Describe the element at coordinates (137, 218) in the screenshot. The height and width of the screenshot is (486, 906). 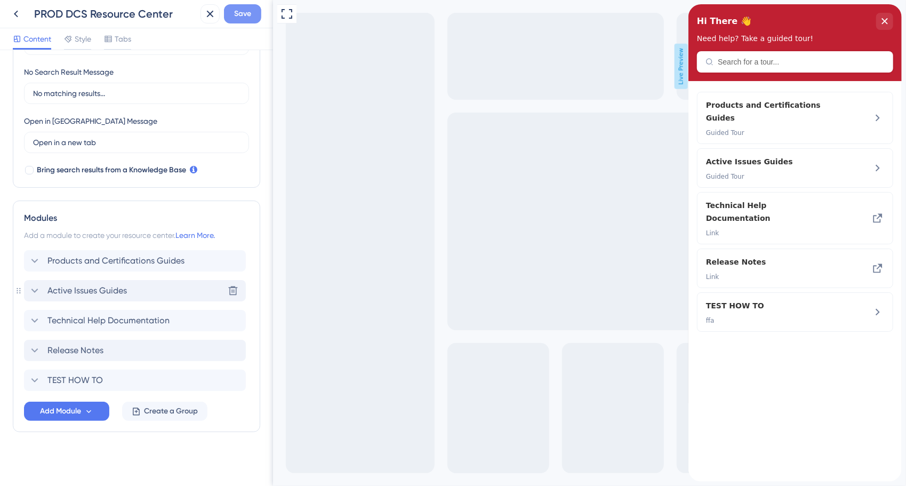
I see `div: Modules` at that location.